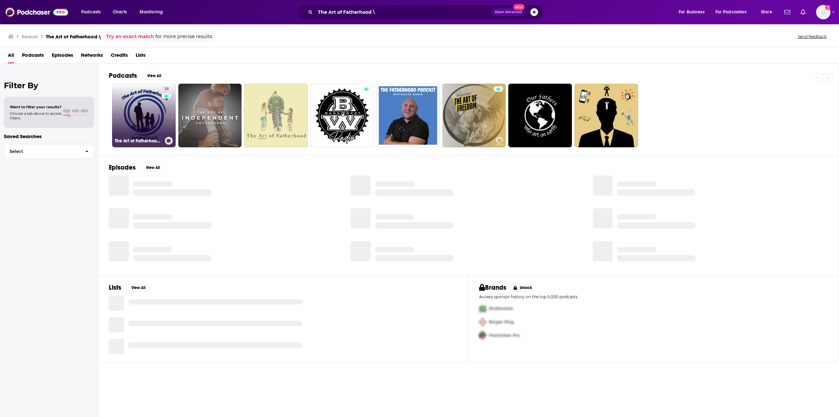  I want to click on span: Lists, so click(141, 56).